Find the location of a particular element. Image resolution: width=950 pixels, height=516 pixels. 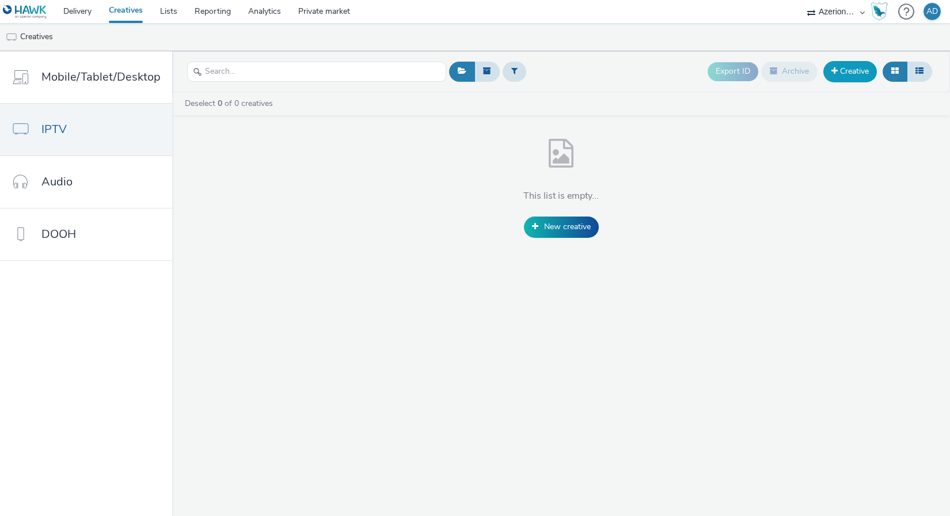

span: New creative is located at coordinates (567, 226).